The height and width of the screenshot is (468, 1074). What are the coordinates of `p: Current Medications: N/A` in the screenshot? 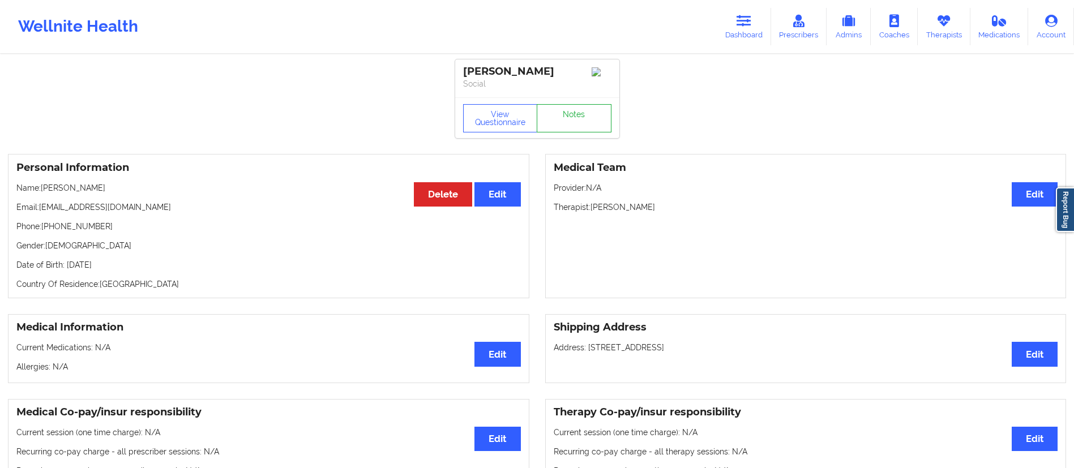 It's located at (268, 348).